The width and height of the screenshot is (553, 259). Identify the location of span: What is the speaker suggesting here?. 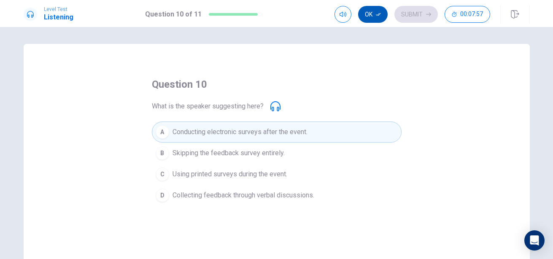
(208, 106).